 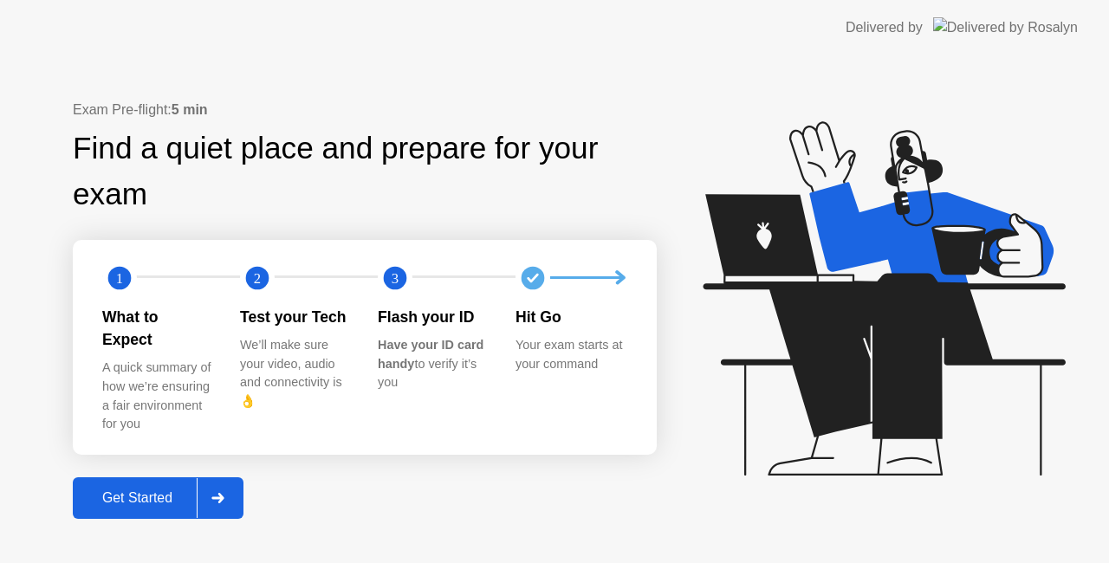 I want to click on div: Find a quiet place and prepare for your exam, so click(x=365, y=172).